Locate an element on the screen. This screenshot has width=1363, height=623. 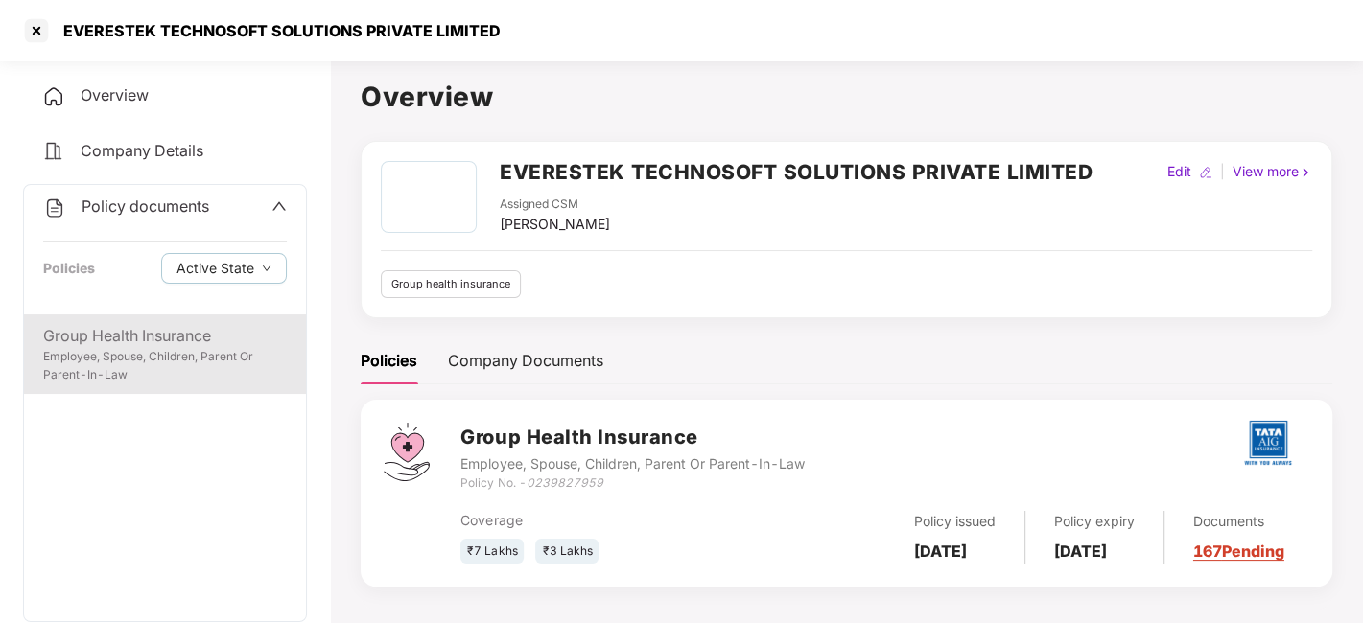
span: Active State is located at coordinates (215, 269).